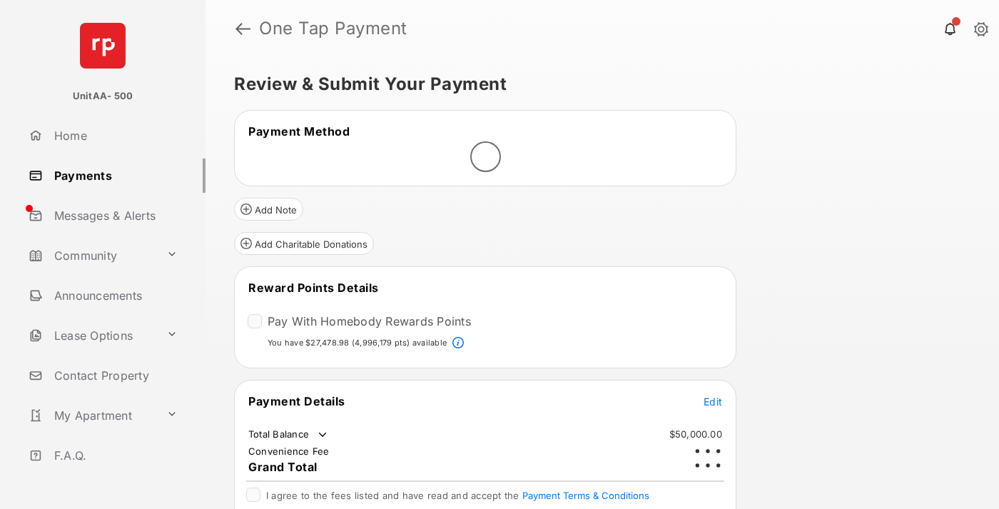  Describe the element at coordinates (91, 335) in the screenshot. I see `a: Lease Options` at that location.